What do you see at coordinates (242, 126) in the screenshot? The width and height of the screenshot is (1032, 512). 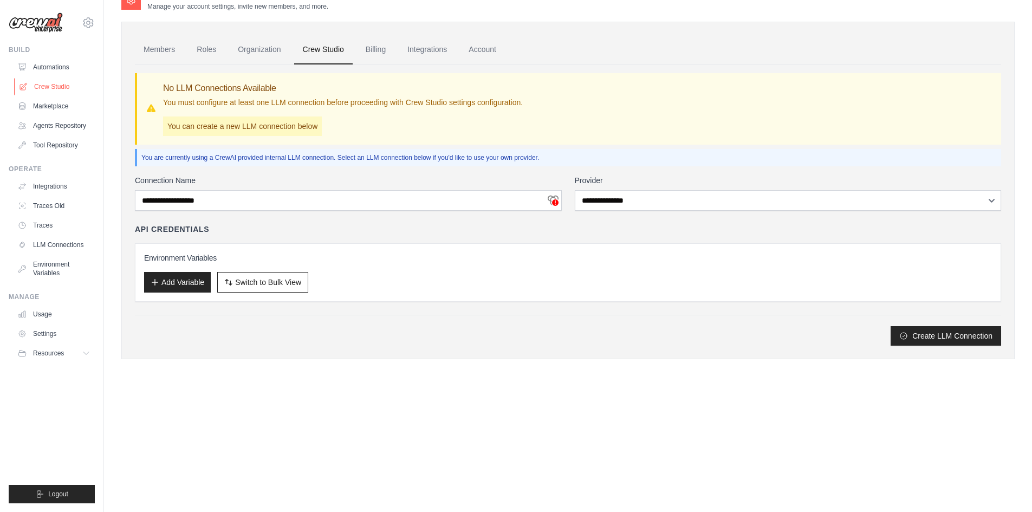 I see `p: You can create a new LLM connection below` at bounding box center [242, 126].